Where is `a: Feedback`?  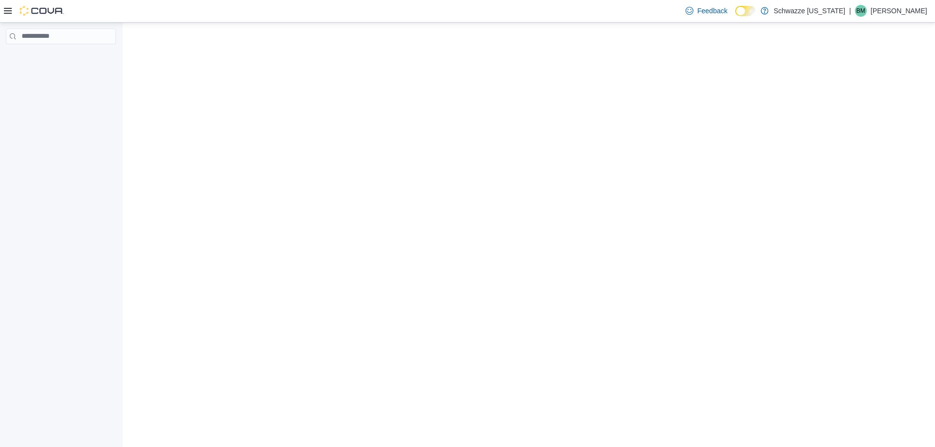 a: Feedback is located at coordinates (706, 11).